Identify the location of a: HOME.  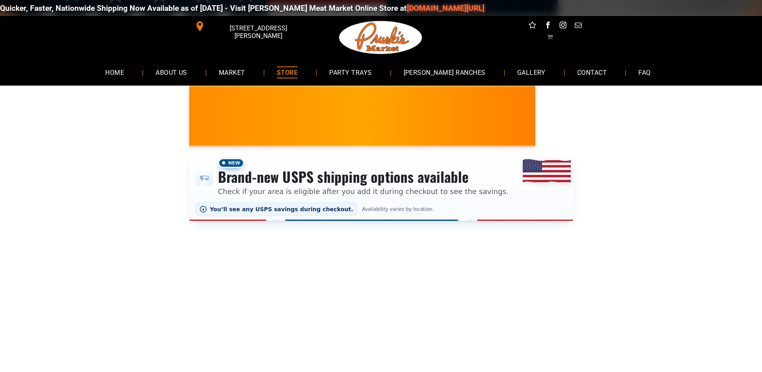
(114, 72).